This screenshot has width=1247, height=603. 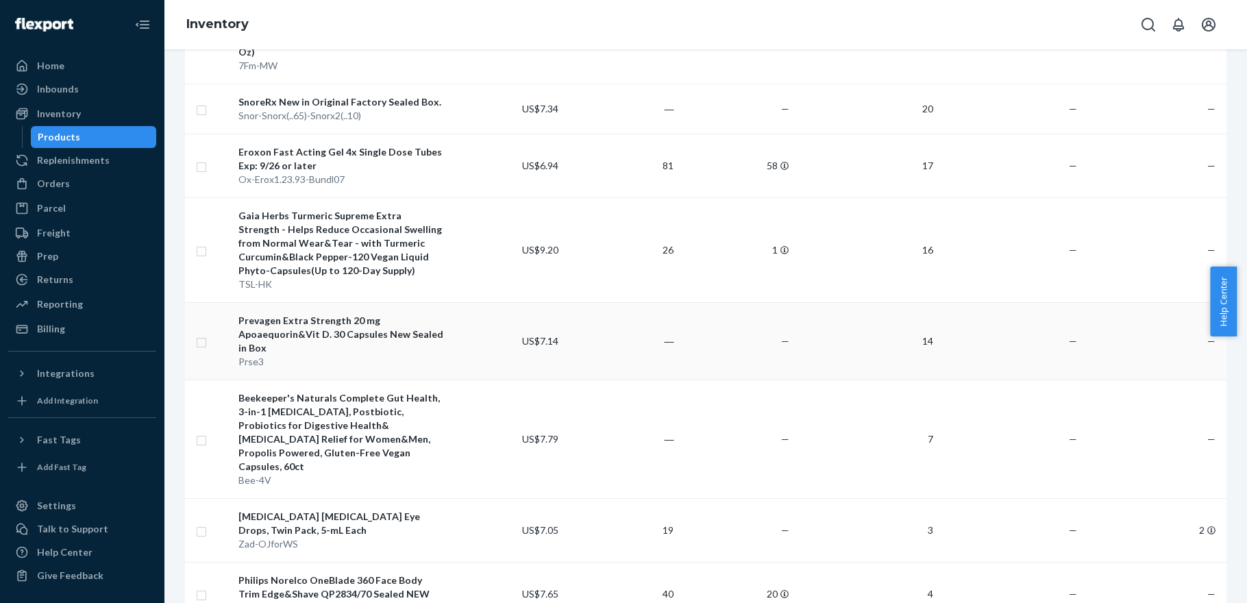 I want to click on div: 7Fm-MW, so click(x=340, y=66).